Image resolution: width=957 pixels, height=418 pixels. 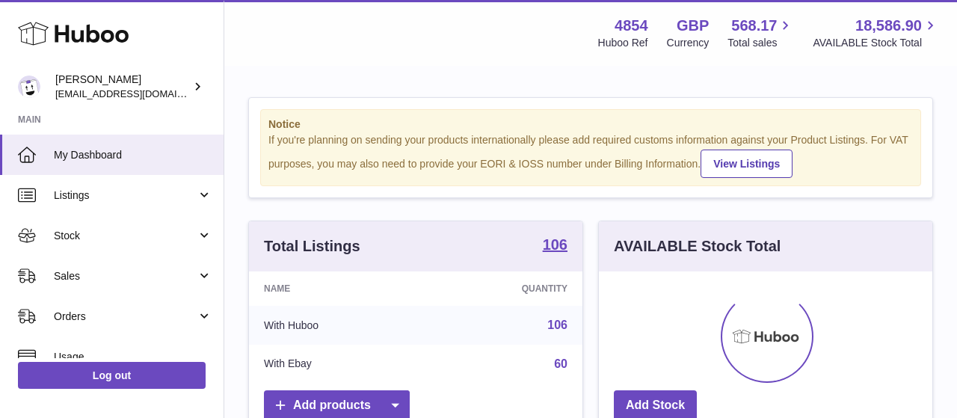 What do you see at coordinates (125, 236) in the screenshot?
I see `span: Stock` at bounding box center [125, 236].